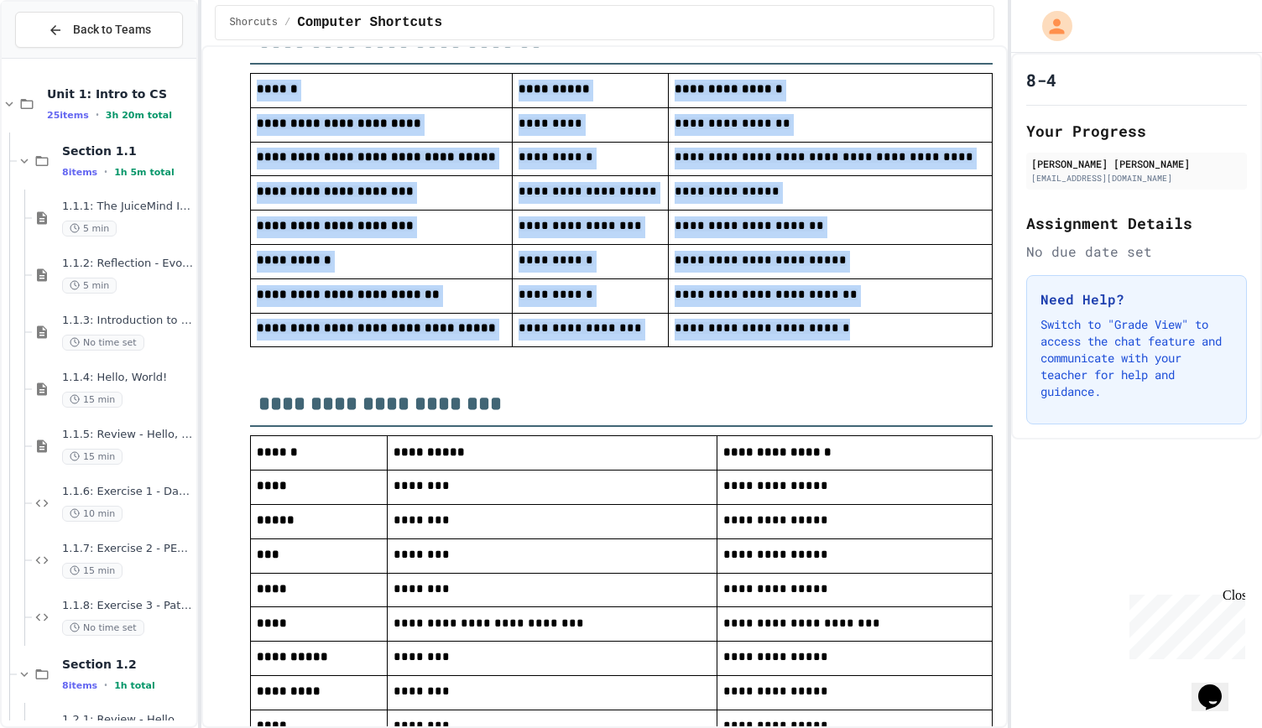 This screenshot has height=728, width=1262. What do you see at coordinates (253, 23) in the screenshot?
I see `span: Shorcuts` at bounding box center [253, 23].